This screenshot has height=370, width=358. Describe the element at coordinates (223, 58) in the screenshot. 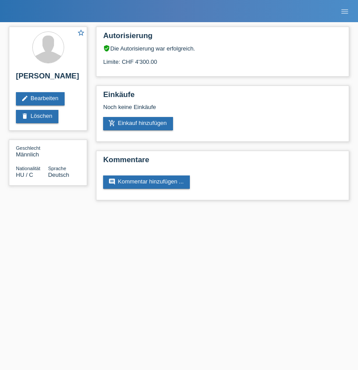

I see `div: Limite: CHF 4'300.00` at that location.